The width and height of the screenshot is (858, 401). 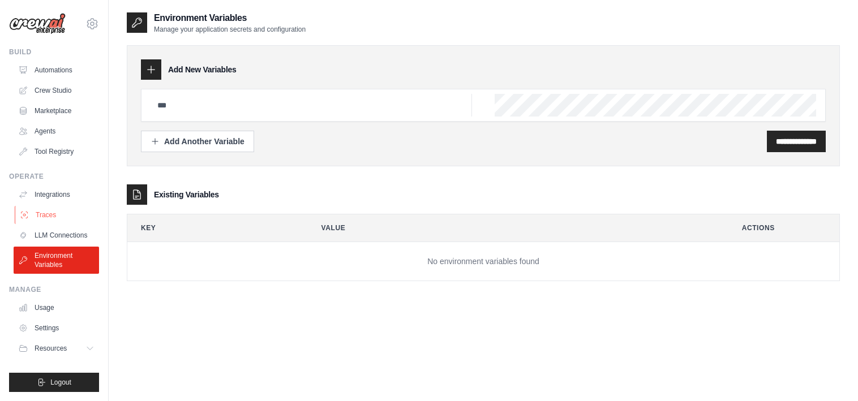 What do you see at coordinates (54, 52) in the screenshot?
I see `div: Build` at bounding box center [54, 52].